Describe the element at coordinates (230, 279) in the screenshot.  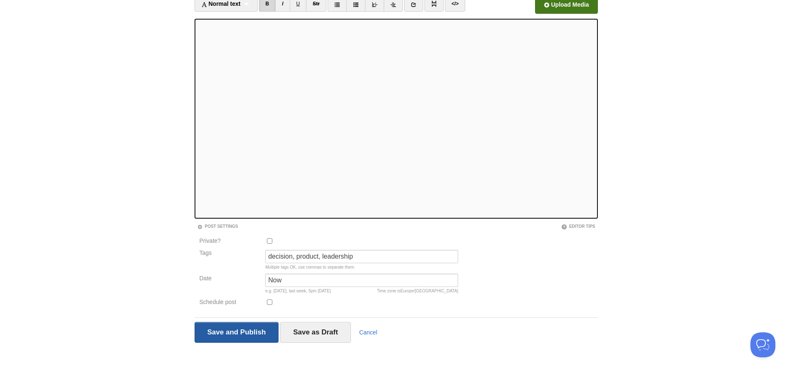
I see `label: Date` at that location.